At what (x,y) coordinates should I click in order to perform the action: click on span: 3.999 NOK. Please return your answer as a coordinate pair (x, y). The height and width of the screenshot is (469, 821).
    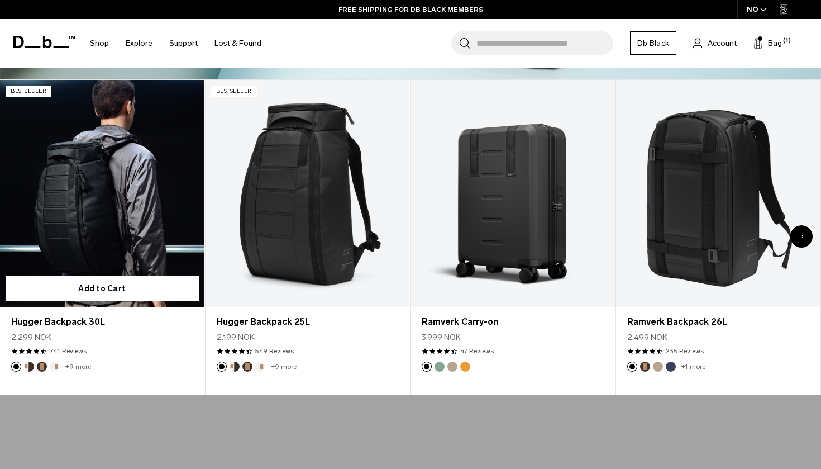
    Looking at the image, I should click on (441, 337).